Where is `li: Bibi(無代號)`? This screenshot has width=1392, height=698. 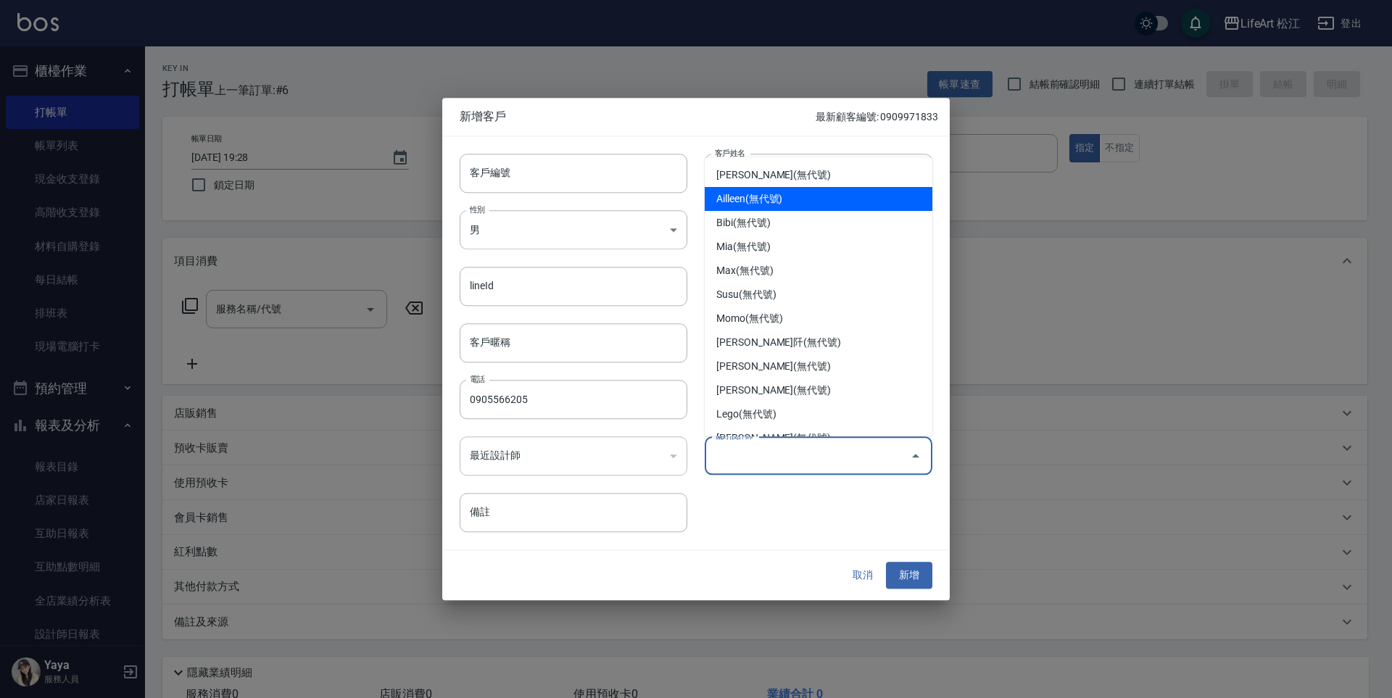 li: Bibi(無代號) is located at coordinates (818, 223).